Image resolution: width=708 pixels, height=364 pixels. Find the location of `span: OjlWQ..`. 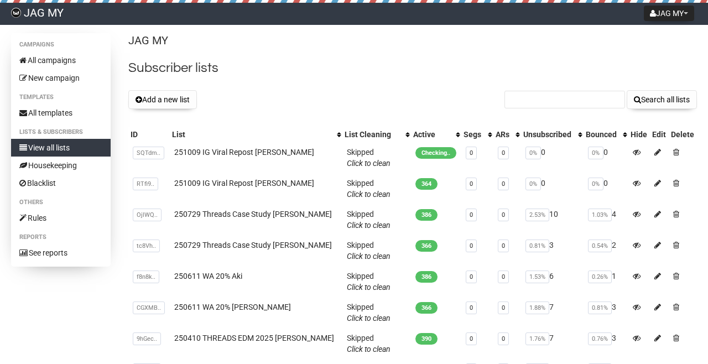

span: OjlWQ.. is located at coordinates (147, 214).